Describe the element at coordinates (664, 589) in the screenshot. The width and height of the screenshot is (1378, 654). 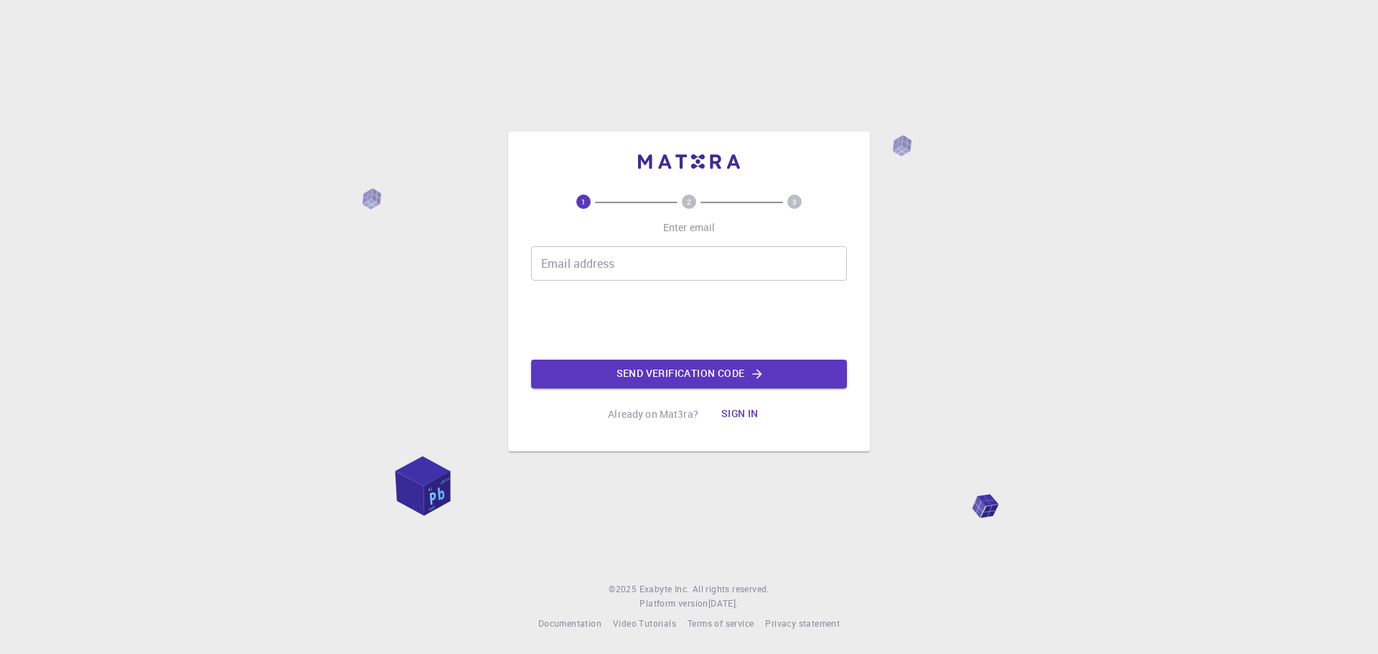
I see `a: Exabyte Inc.` at that location.